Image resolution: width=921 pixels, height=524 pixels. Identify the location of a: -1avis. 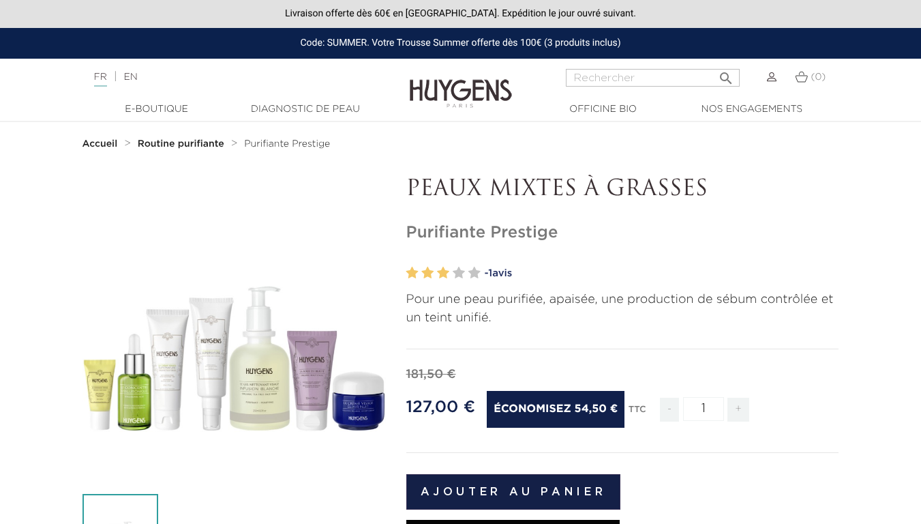
(662, 273).